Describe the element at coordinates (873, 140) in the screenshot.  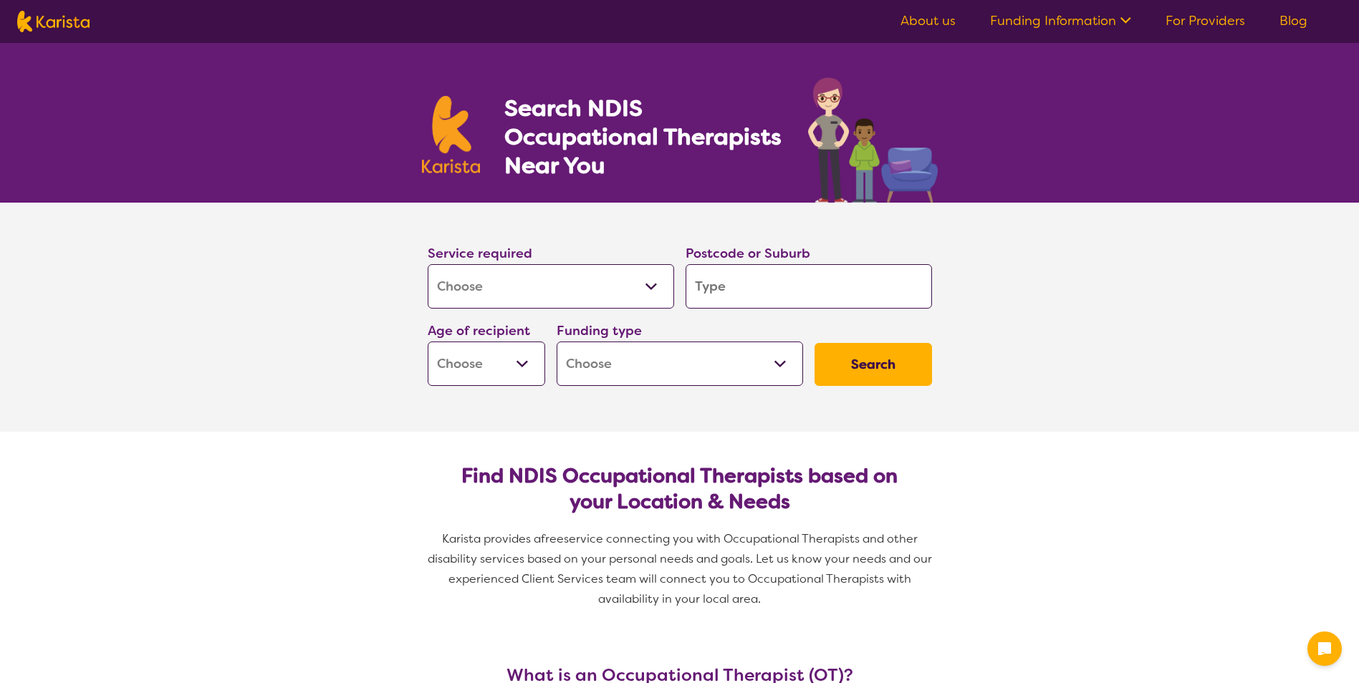
I see `img: occupational-therapy` at that location.